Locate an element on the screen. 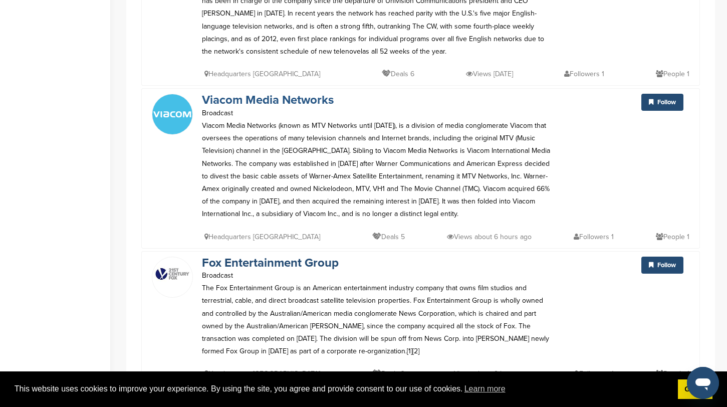  p: Deals 5 is located at coordinates (388, 237).